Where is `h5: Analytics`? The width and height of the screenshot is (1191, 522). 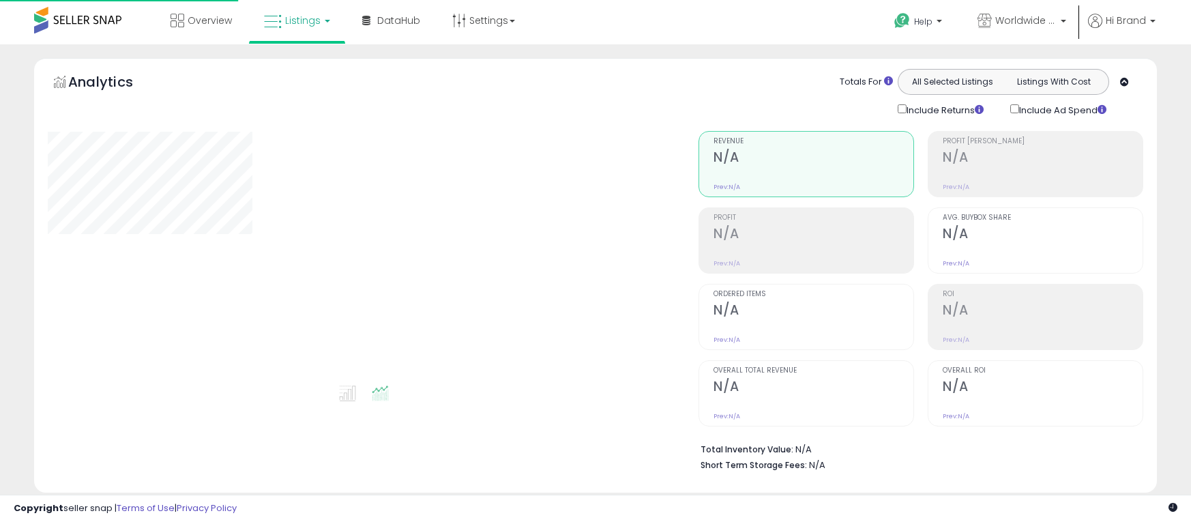
h5: Analytics is located at coordinates (114, 83).